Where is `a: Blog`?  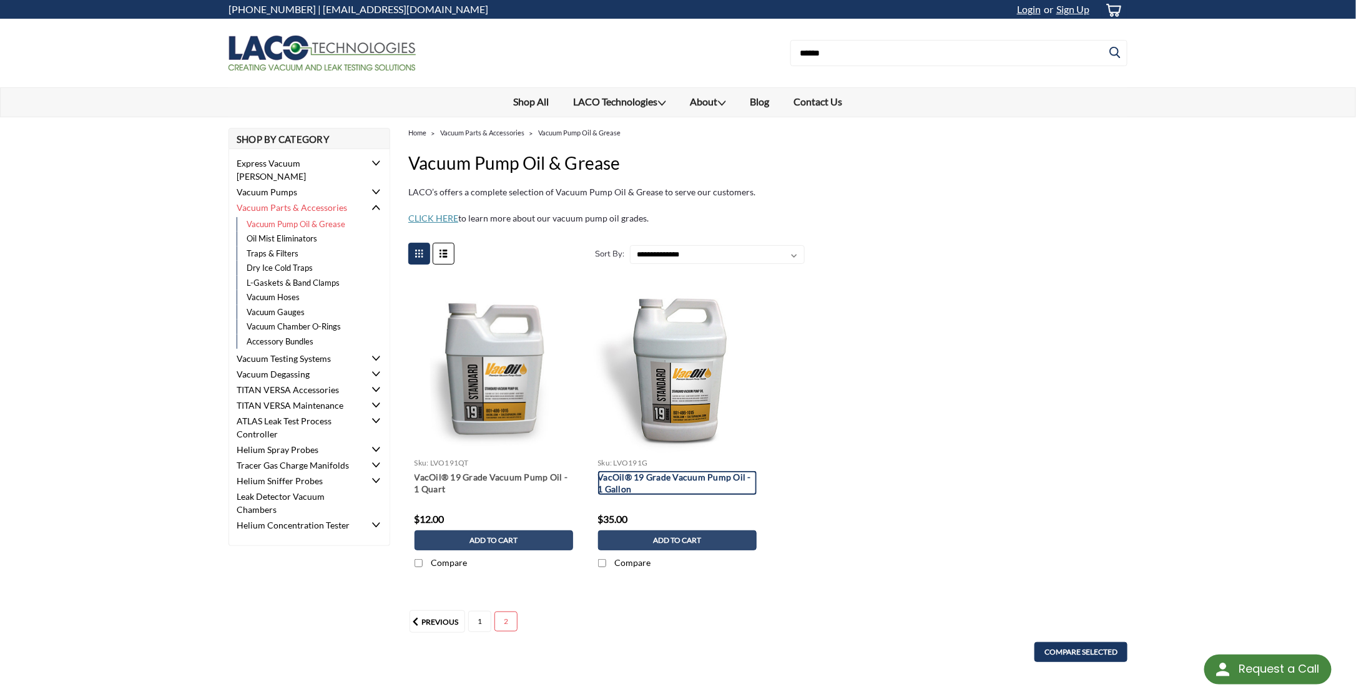 a: Blog is located at coordinates (760, 102).